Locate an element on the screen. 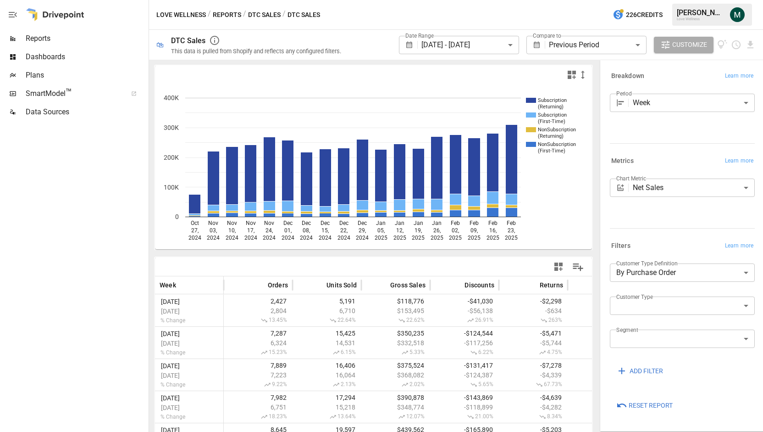 The width and height of the screenshot is (763, 432). span: -$7,278 is located at coordinates (534, 365).